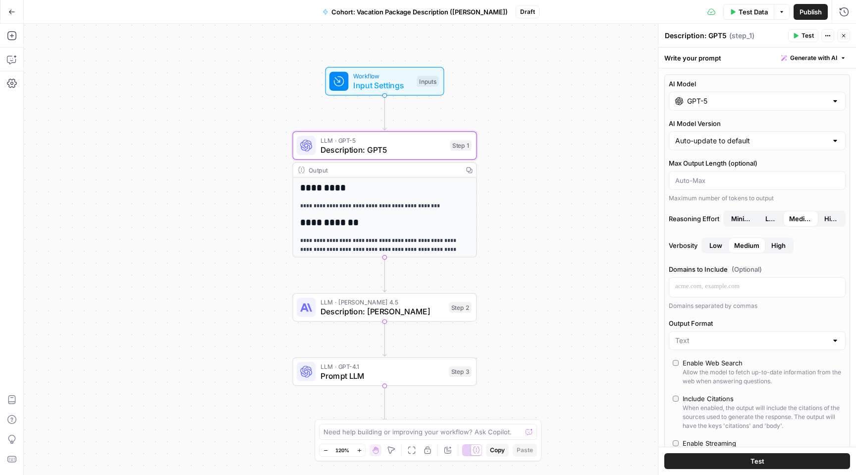 This screenshot has height=475, width=856. Describe the element at coordinates (757, 323) in the screenshot. I see `label: Output Format` at that location.